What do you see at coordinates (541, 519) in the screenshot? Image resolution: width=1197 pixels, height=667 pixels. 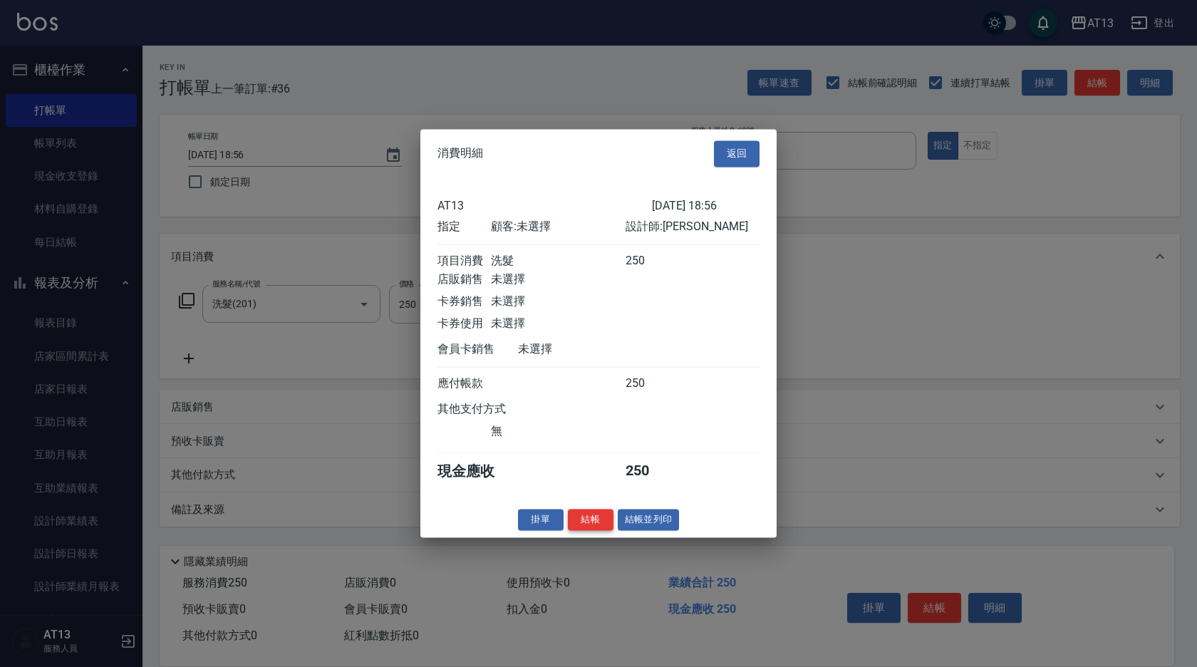 I see `button: 掛單` at bounding box center [541, 519].